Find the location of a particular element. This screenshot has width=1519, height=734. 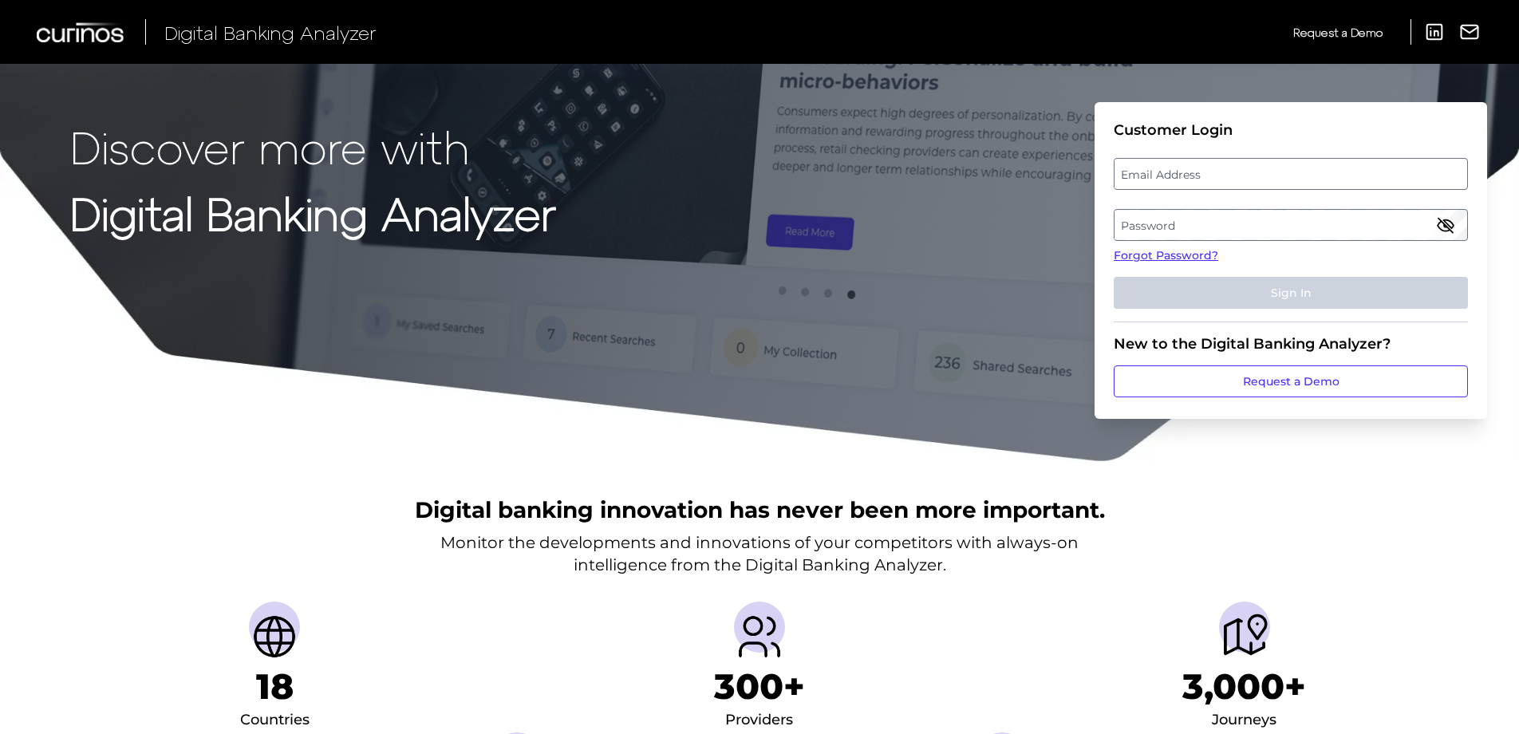

label: Password is located at coordinates (1290, 225).